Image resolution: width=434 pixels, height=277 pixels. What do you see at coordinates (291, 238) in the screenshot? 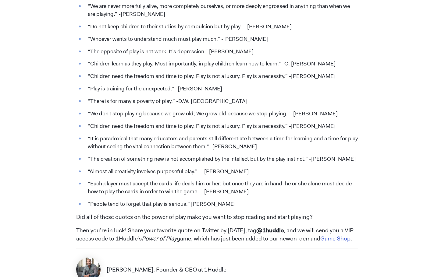
I see `span: o` at bounding box center [291, 238].